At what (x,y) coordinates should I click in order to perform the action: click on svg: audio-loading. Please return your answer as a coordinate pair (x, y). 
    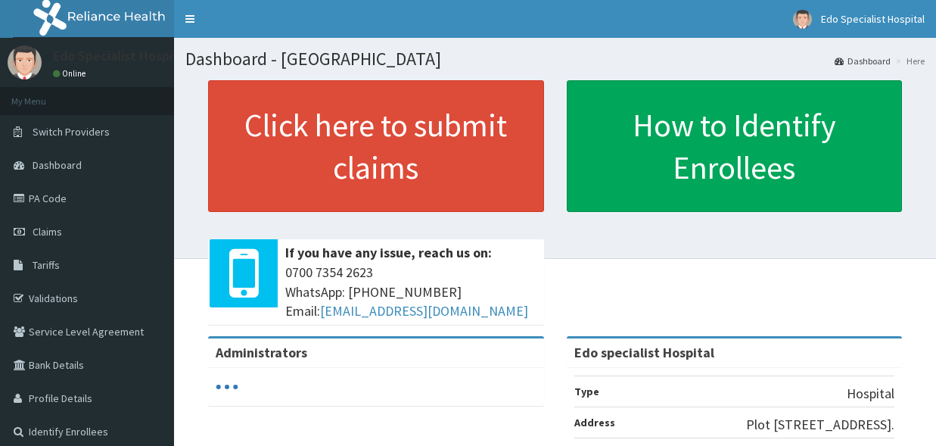
    Looking at the image, I should click on (227, 387).